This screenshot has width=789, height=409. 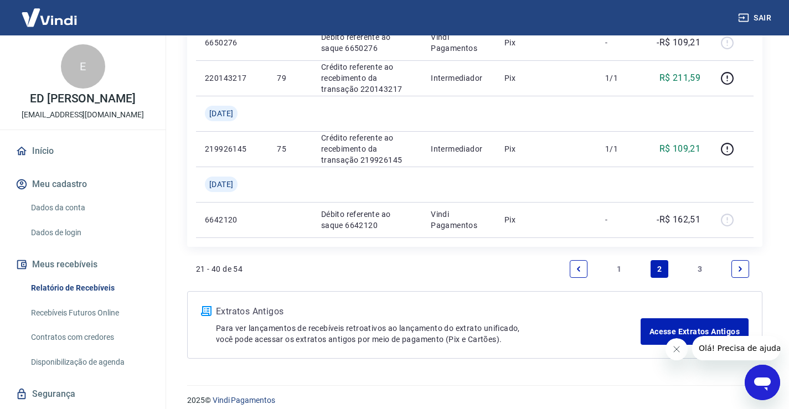 What do you see at coordinates (89, 232) in the screenshot?
I see `a: Dados de login` at bounding box center [89, 232].